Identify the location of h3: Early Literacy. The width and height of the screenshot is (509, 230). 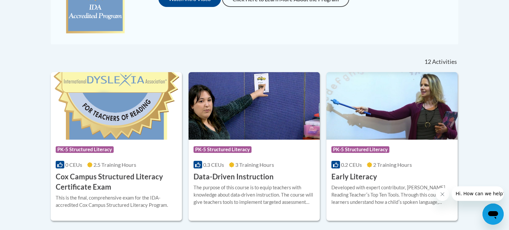
(354, 177).